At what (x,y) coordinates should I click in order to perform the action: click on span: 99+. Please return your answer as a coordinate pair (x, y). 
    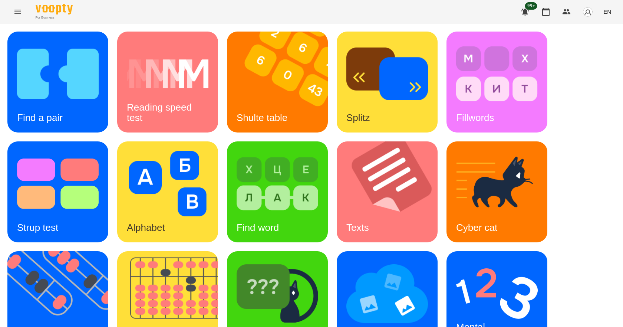
    Looking at the image, I should click on (531, 6).